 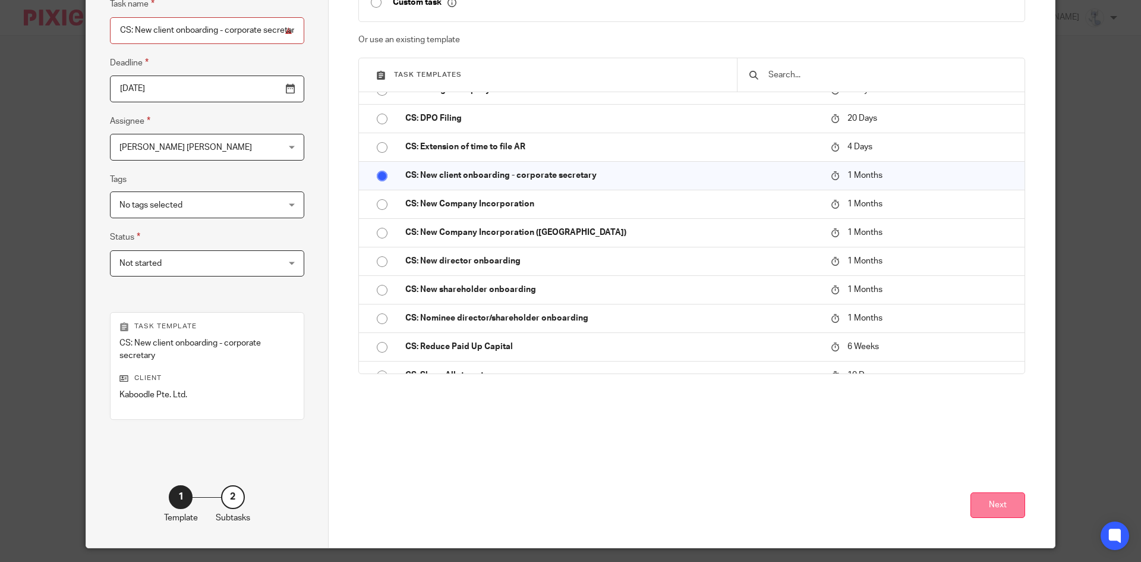 What do you see at coordinates (207, 395) in the screenshot?
I see `p: Kaboodle Pte. Ltd.` at bounding box center [207, 395].